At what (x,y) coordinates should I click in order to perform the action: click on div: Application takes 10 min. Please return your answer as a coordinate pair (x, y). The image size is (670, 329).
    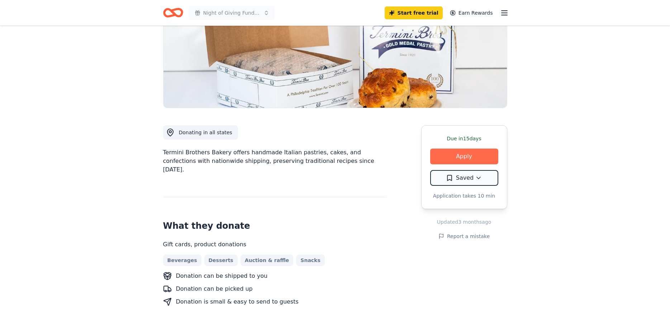
    Looking at the image, I should click on (464, 196).